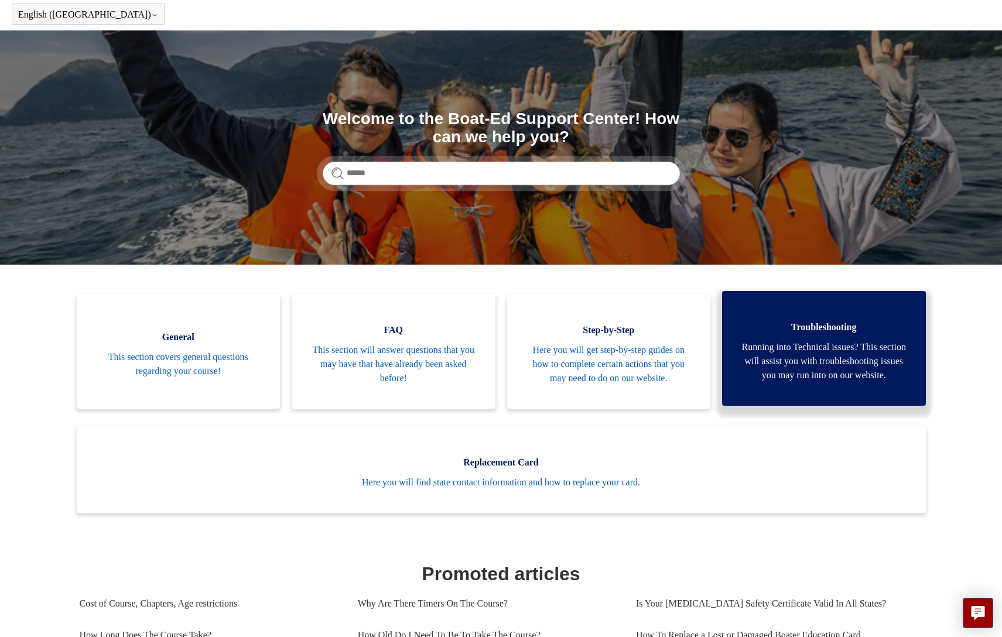 The image size is (1002, 637). What do you see at coordinates (393, 351) in the screenshot?
I see `a: FAQ This section will answer questions that you may have that have already been asked before!` at bounding box center [393, 351].